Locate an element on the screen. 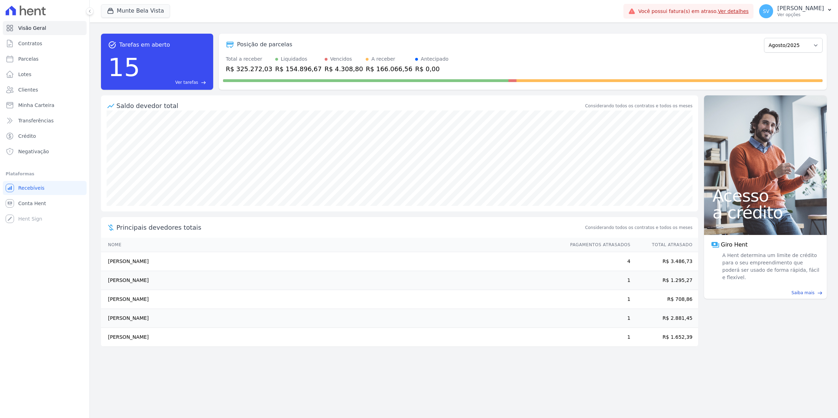 This screenshot has width=838, height=418. span: SV is located at coordinates (766, 11).